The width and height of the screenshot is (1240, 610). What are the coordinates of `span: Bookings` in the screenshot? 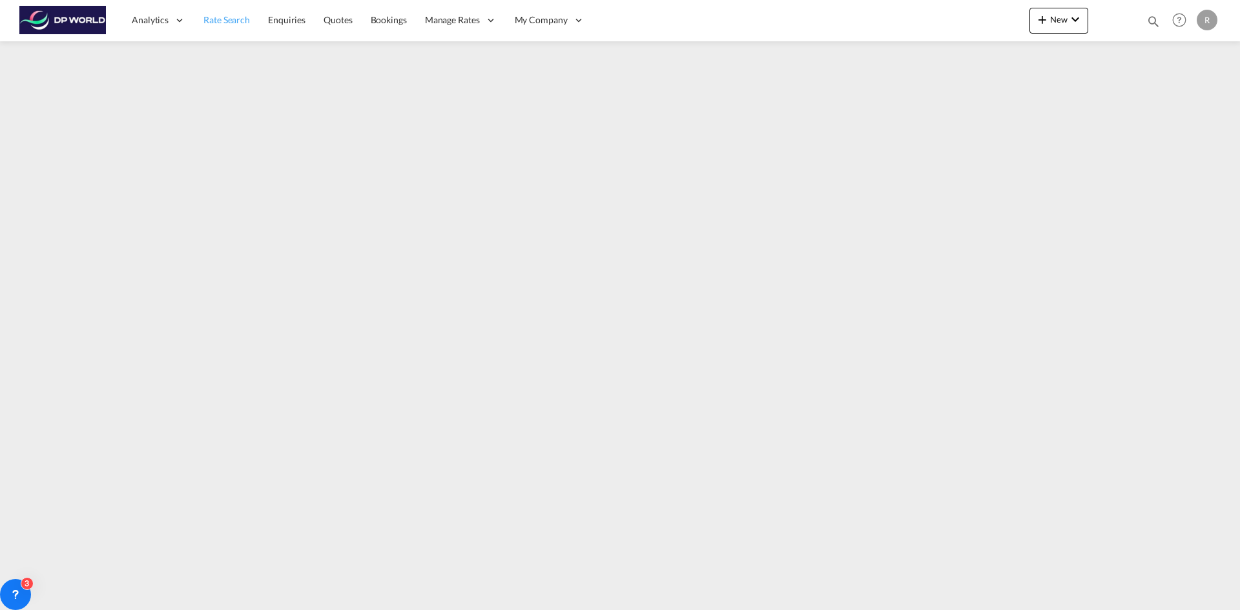 It's located at (389, 19).